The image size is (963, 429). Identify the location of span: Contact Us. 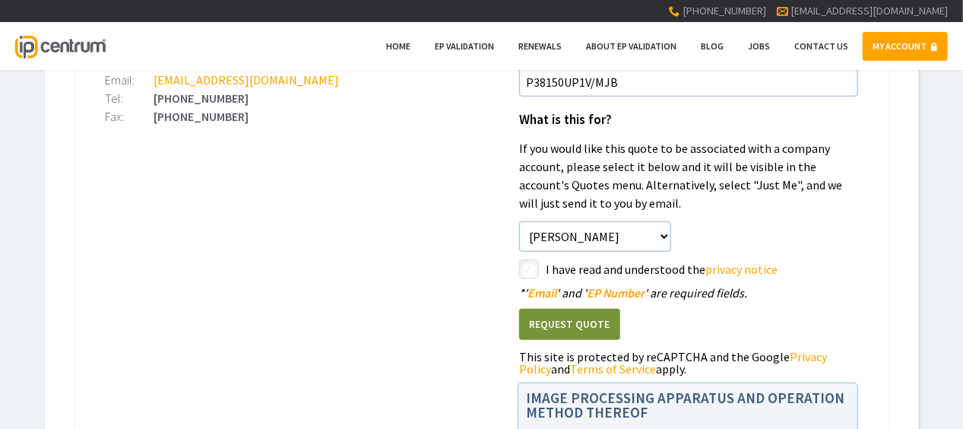
(821, 46).